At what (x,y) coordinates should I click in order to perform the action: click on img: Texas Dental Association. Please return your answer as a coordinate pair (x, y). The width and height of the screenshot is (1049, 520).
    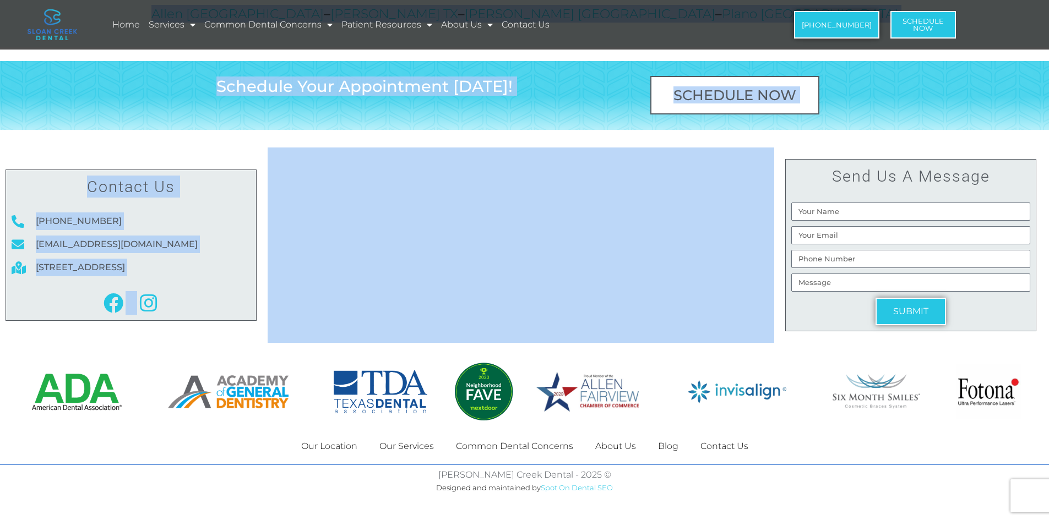
    Looking at the image, I should click on (381, 392).